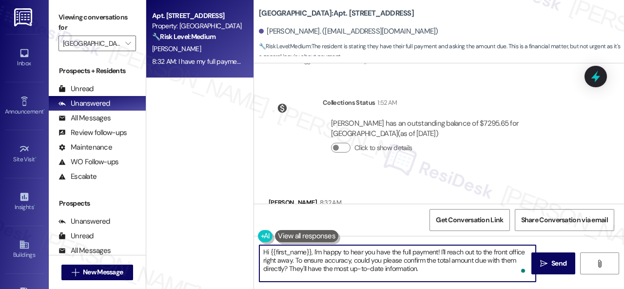  What do you see at coordinates (97, 203) in the screenshot?
I see `div: Prospects` at bounding box center [97, 203].